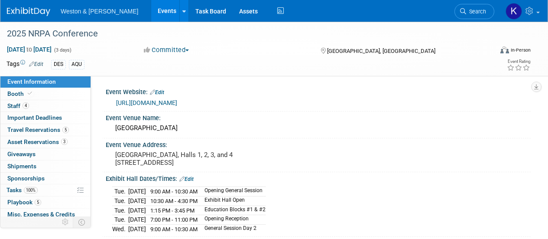  I want to click on td: Toggle Event Tabs, so click(82, 222).